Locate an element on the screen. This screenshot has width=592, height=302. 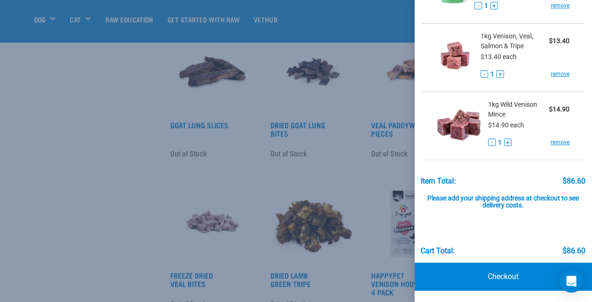
strong: $13.40 is located at coordinates (559, 41).